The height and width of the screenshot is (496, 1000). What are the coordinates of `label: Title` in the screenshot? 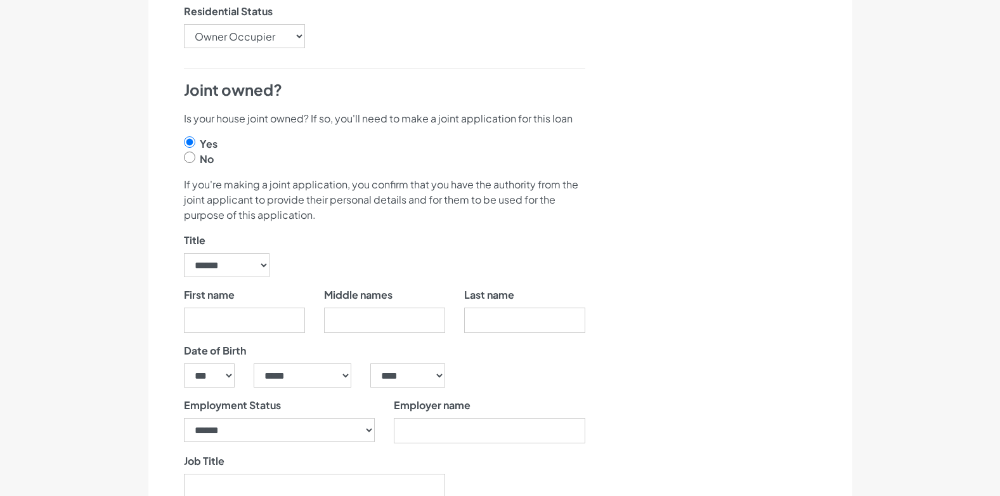 It's located at (195, 240).